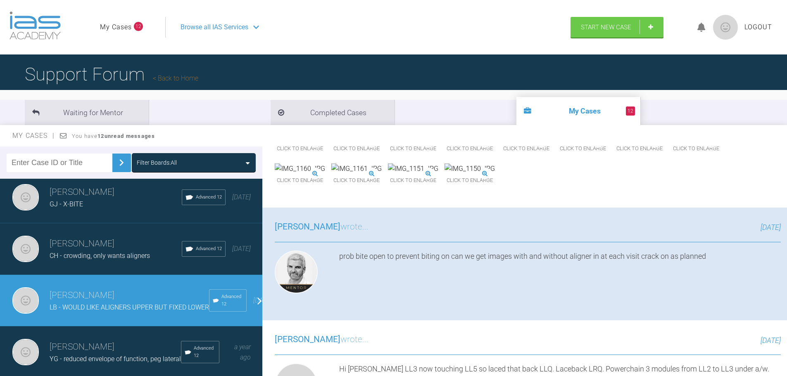 This screenshot has height=376, width=787. What do you see at coordinates (176, 78) in the screenshot?
I see `a: Back to Home` at bounding box center [176, 78].